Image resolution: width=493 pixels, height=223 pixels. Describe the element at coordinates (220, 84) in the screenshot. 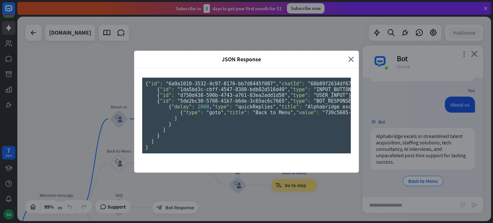

I see `span: "6a9a1010-3532-4c97-8176-bb7d8445f087"` at that location.